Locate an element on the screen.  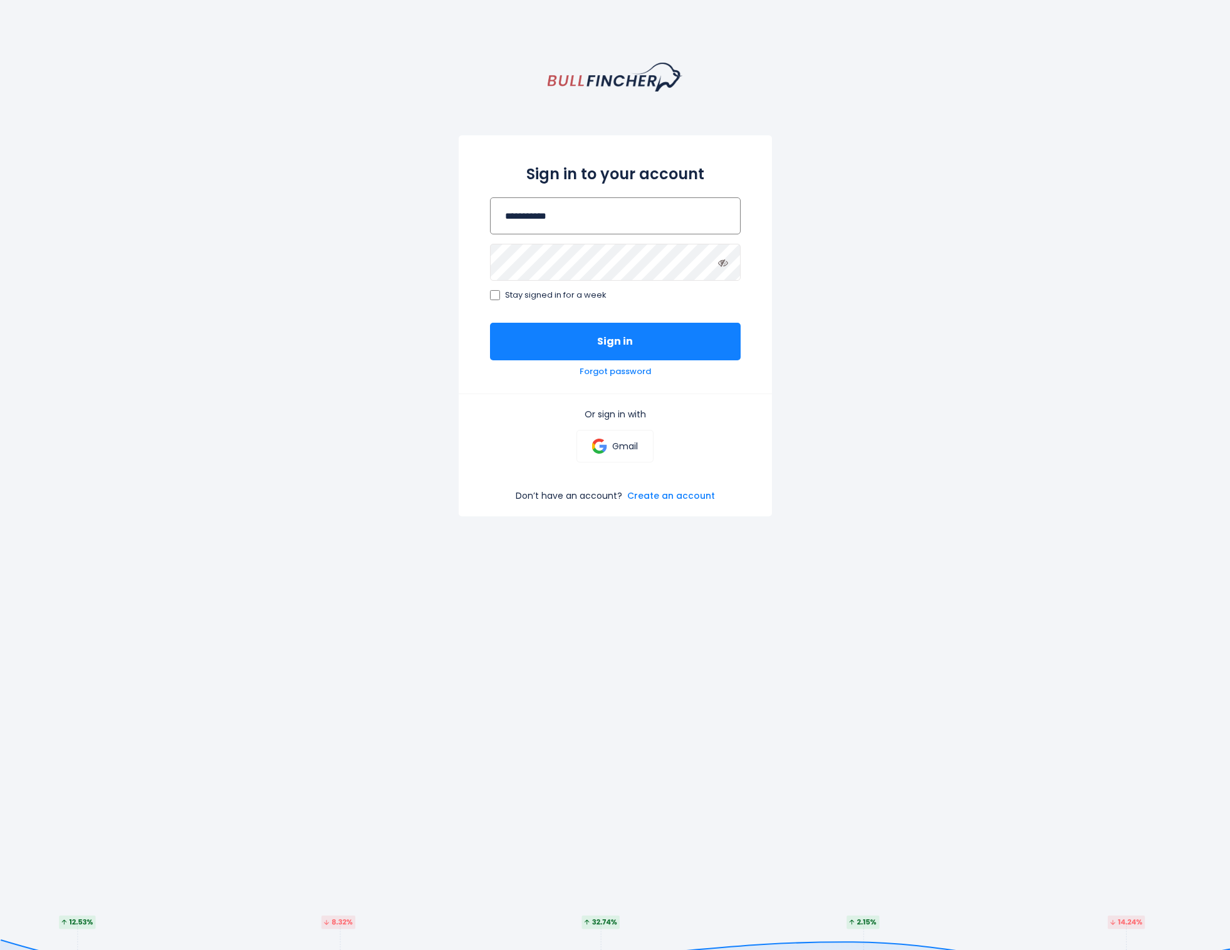
h2: Sign in to your account is located at coordinates (615, 174).